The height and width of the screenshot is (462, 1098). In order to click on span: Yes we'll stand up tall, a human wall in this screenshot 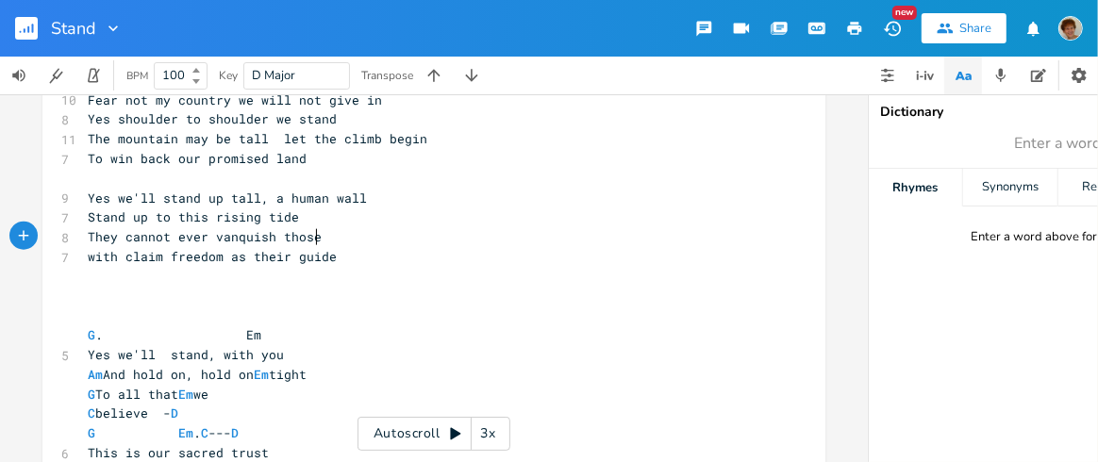, I will do `click(227, 198)`.